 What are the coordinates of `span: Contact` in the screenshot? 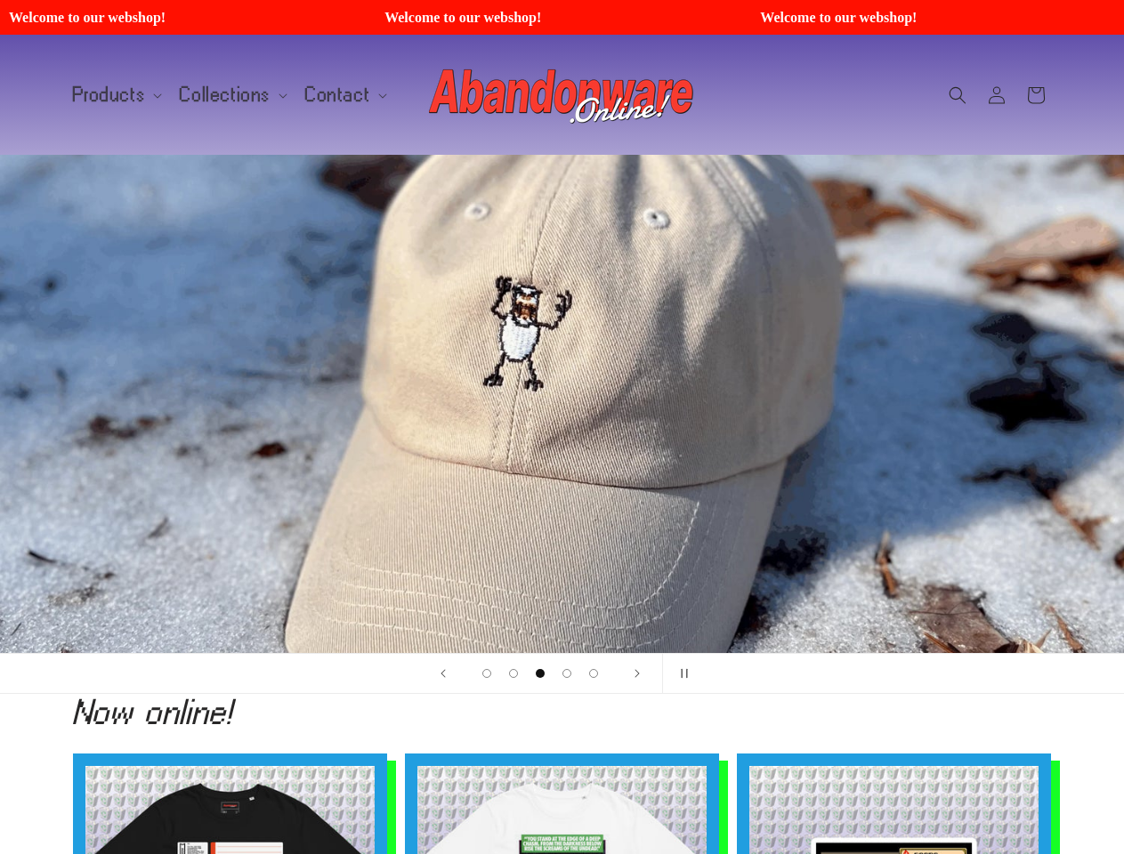 It's located at (337, 95).